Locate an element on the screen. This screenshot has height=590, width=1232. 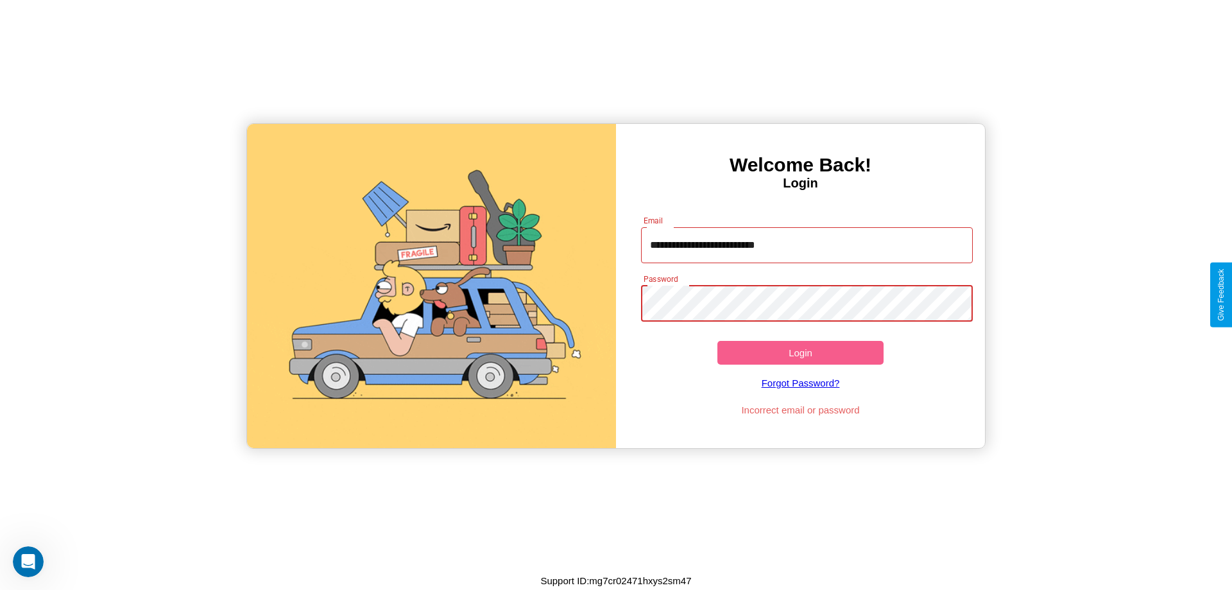
div: Give Feedback is located at coordinates (1221, 295).